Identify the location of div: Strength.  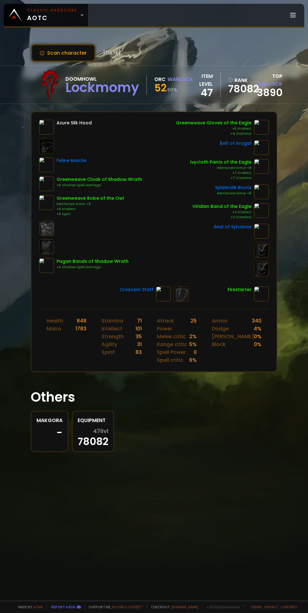
(112, 336).